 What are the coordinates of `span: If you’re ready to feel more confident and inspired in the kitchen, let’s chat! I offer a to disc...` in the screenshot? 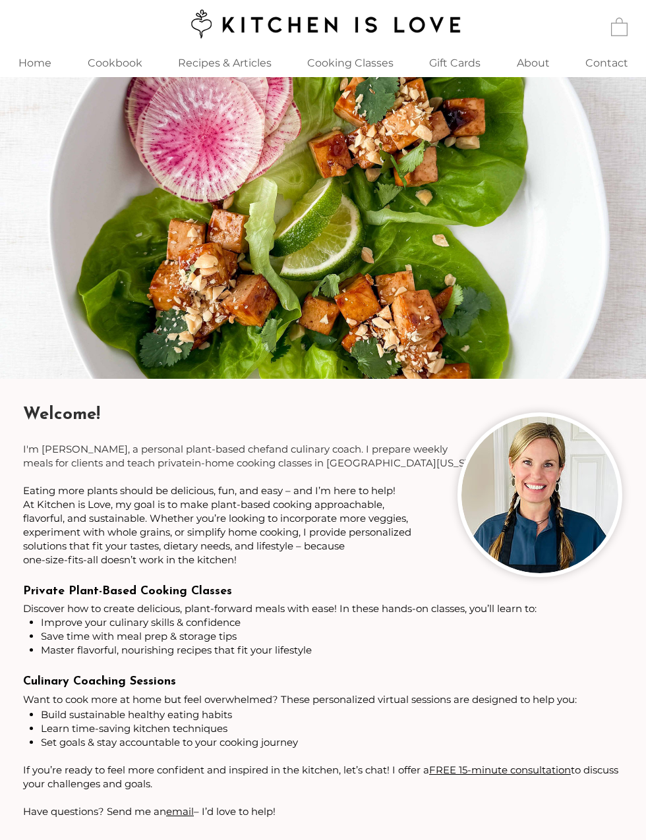 It's located at (320, 777).